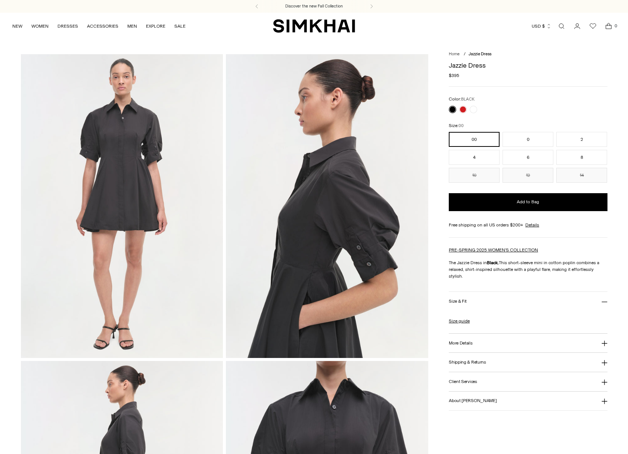 The height and width of the screenshot is (454, 628). Describe the element at coordinates (180, 26) in the screenshot. I see `a: SALE` at that location.